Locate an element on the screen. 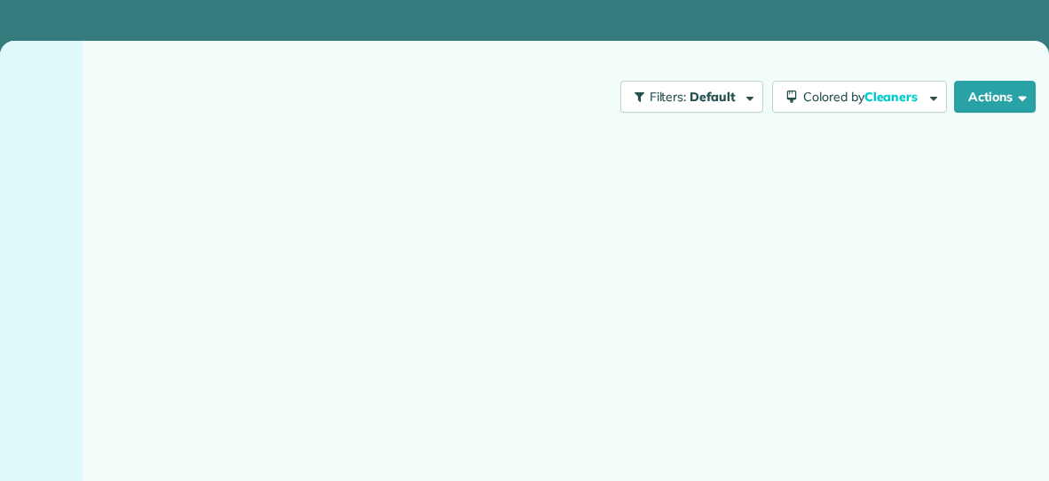 This screenshot has width=1049, height=481. span: Cleaners is located at coordinates (893, 97).